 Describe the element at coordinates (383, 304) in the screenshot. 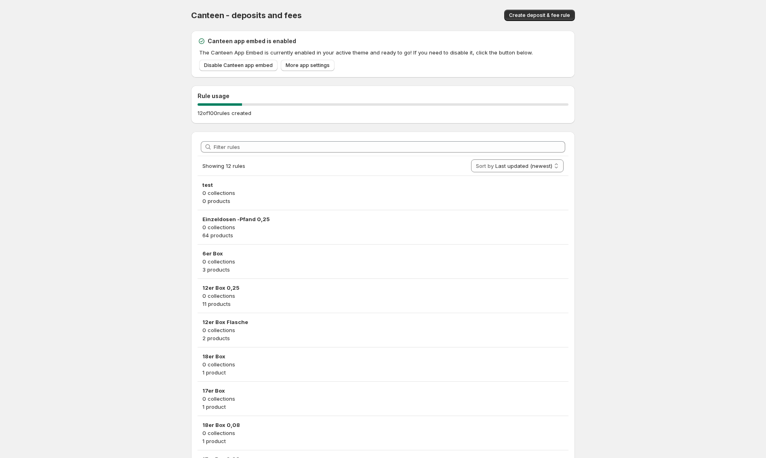

I see `p: 11 products` at that location.